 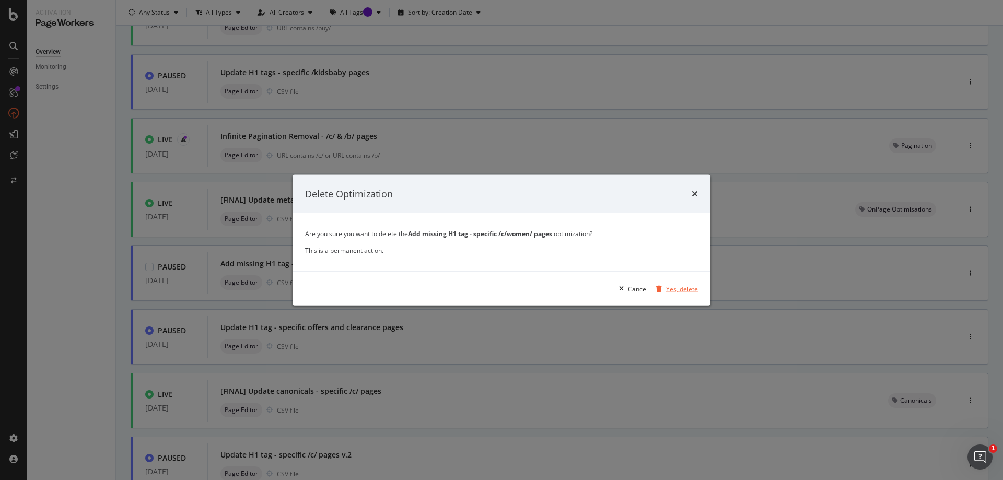 I want to click on div: modal, so click(x=501, y=240).